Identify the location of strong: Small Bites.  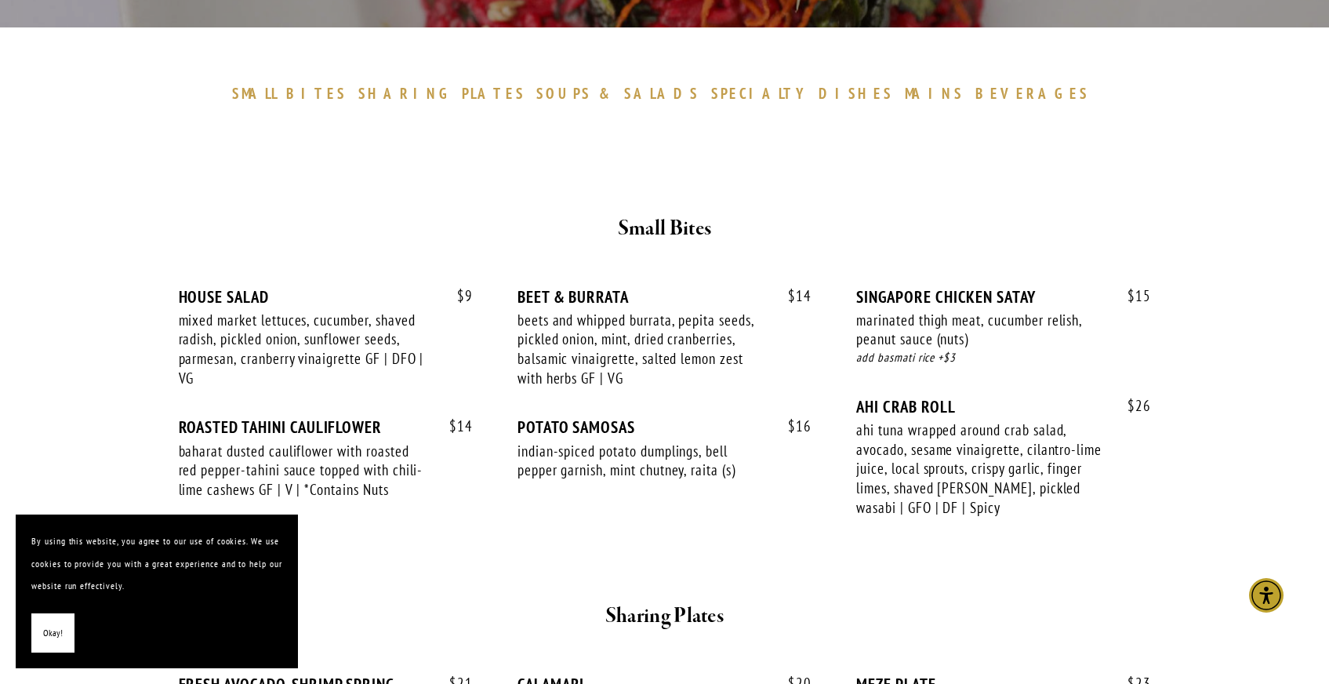
(664, 228).